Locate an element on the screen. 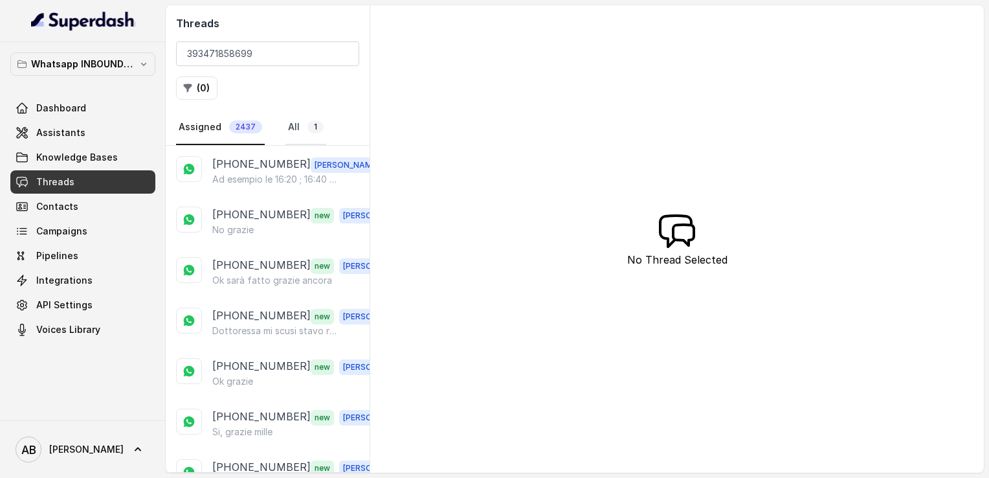 This screenshot has width=989, height=478. span: Pipelines is located at coordinates (57, 256).